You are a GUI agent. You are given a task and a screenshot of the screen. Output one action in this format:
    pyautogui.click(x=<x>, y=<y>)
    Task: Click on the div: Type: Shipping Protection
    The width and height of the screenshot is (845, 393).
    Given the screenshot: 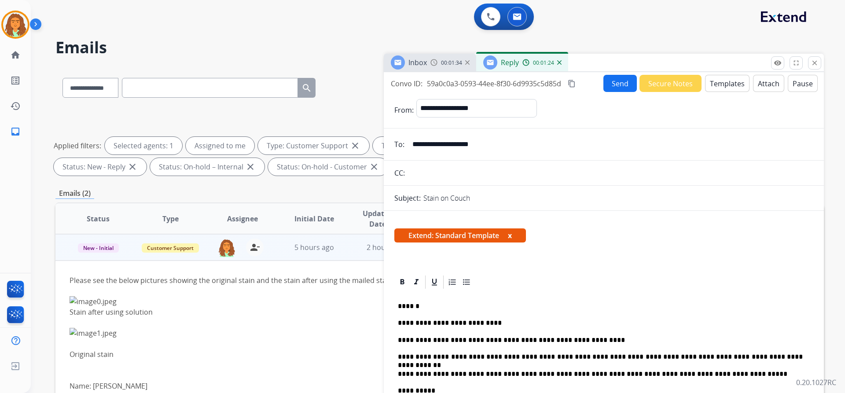 What is the action you would take?
    pyautogui.click(x=430, y=146)
    